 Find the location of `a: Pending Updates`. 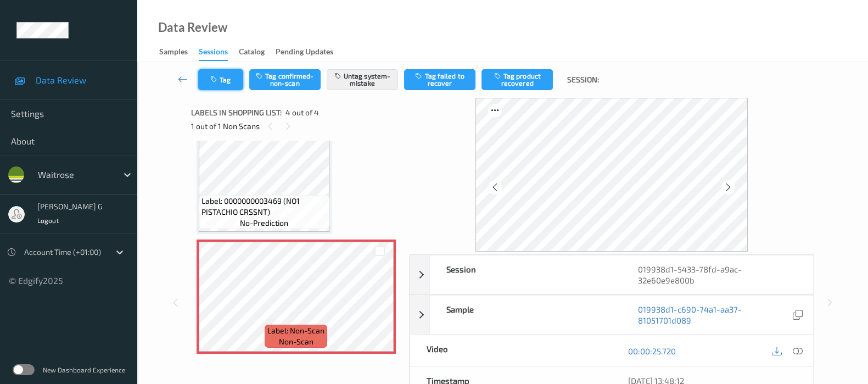

a: Pending Updates is located at coordinates (310, 52).